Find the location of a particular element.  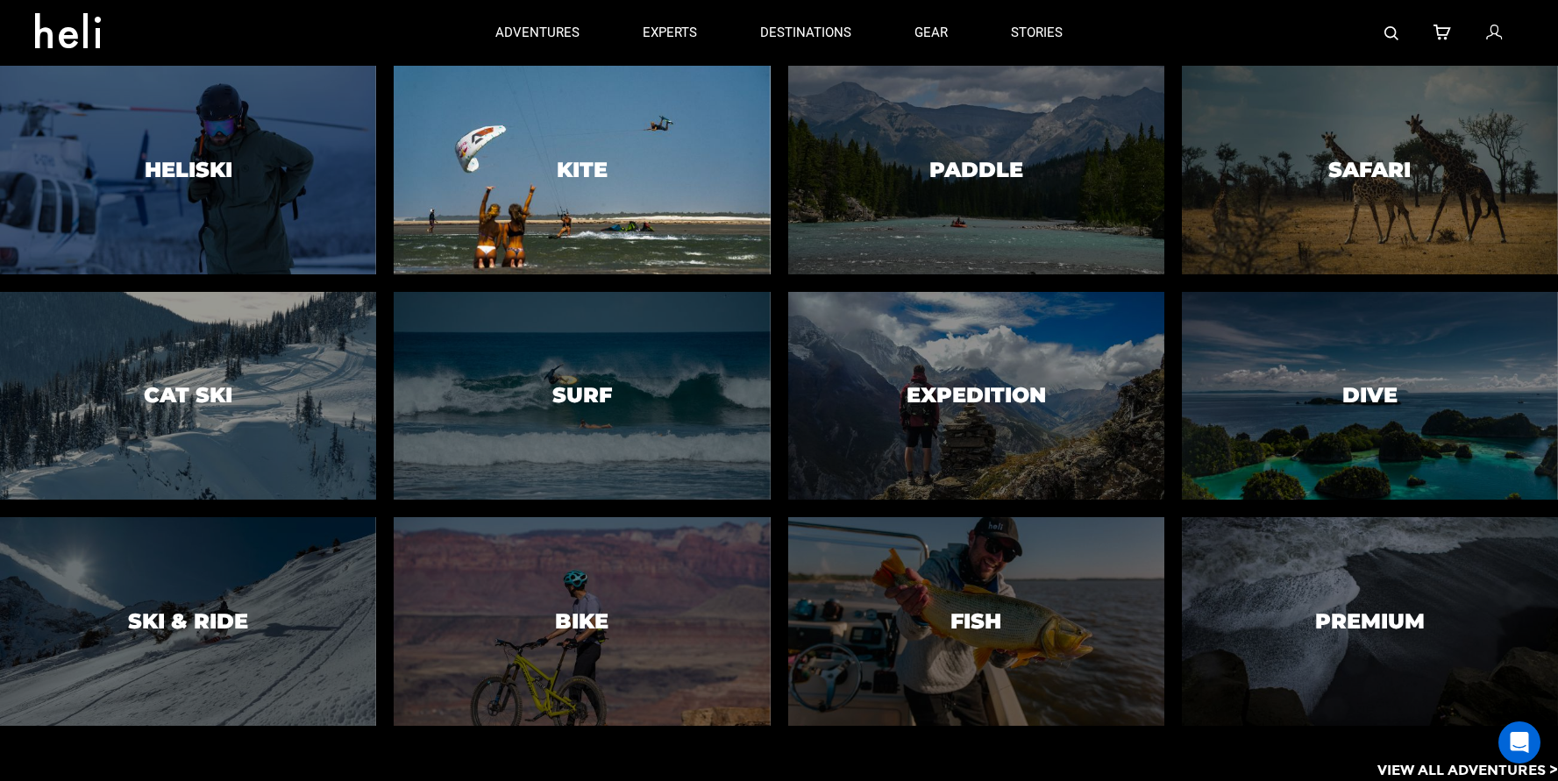

p: adventures is located at coordinates (537, 32).